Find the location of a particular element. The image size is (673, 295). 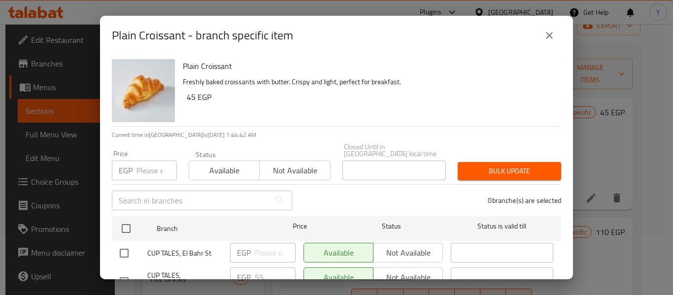

button: close is located at coordinates (550, 35).